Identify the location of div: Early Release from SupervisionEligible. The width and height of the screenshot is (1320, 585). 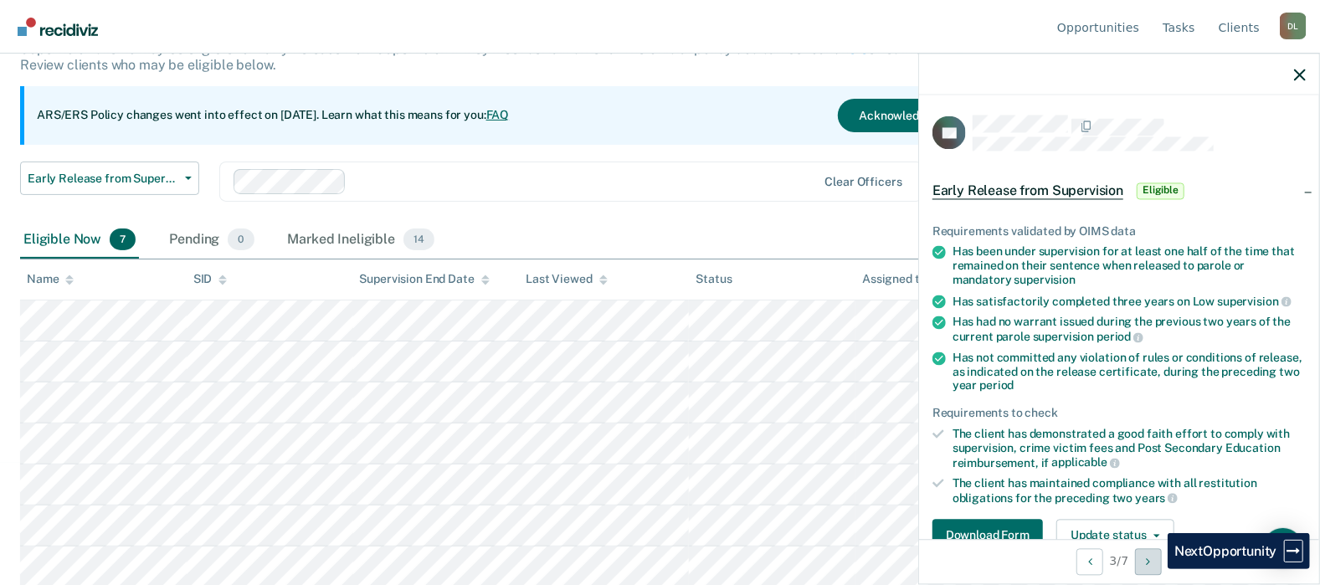
(1119, 191).